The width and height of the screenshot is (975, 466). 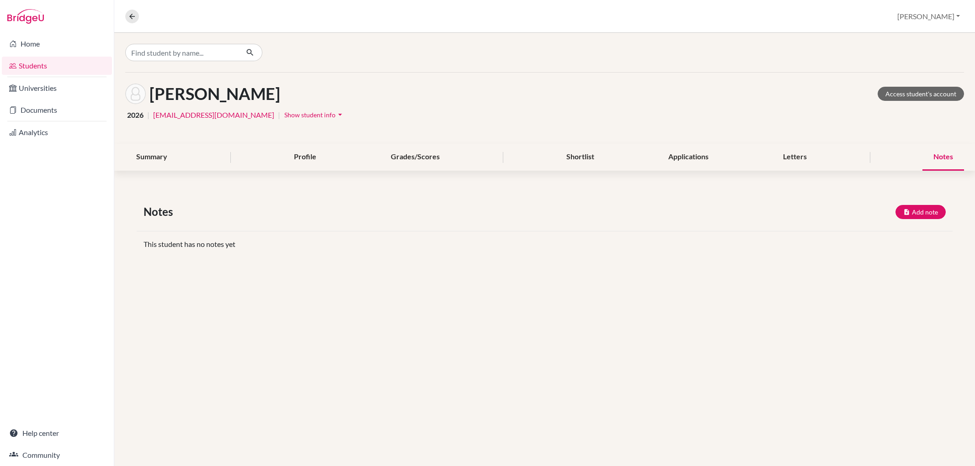 What do you see at coordinates (920, 94) in the screenshot?
I see `a: Access student's account` at bounding box center [920, 94].